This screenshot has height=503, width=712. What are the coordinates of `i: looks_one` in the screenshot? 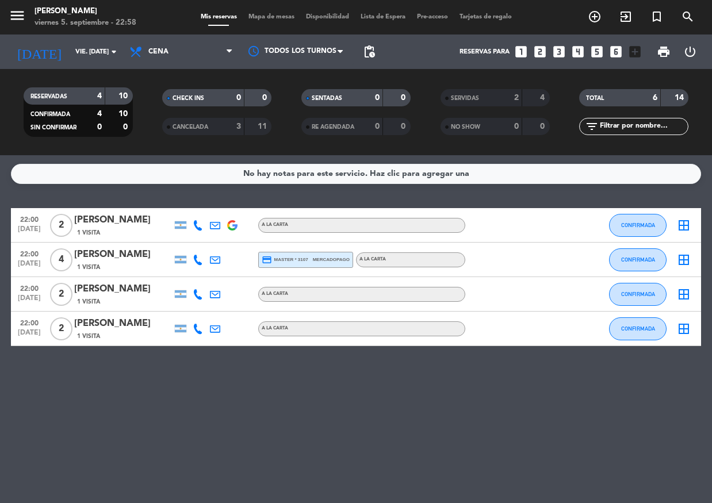 It's located at (521, 52).